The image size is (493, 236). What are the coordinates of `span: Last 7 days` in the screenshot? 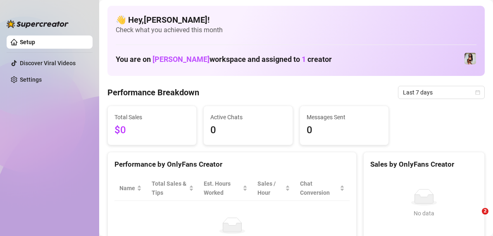 It's located at (441, 93).